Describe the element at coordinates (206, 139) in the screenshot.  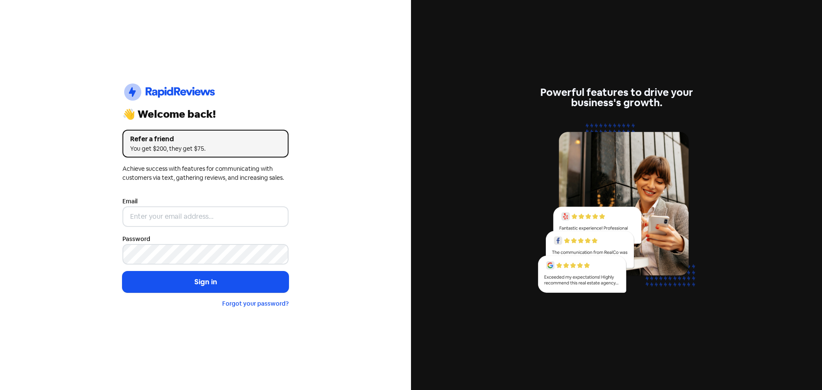
I see `div: Refer a friend` at that location.